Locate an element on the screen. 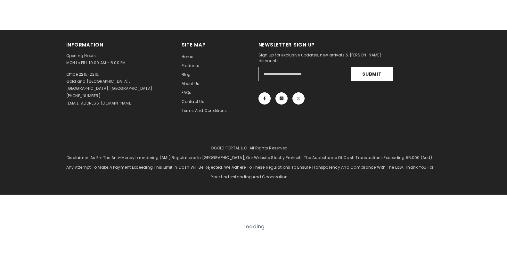 This screenshot has height=253, width=507. span: Terms and Conditions is located at coordinates (204, 110).